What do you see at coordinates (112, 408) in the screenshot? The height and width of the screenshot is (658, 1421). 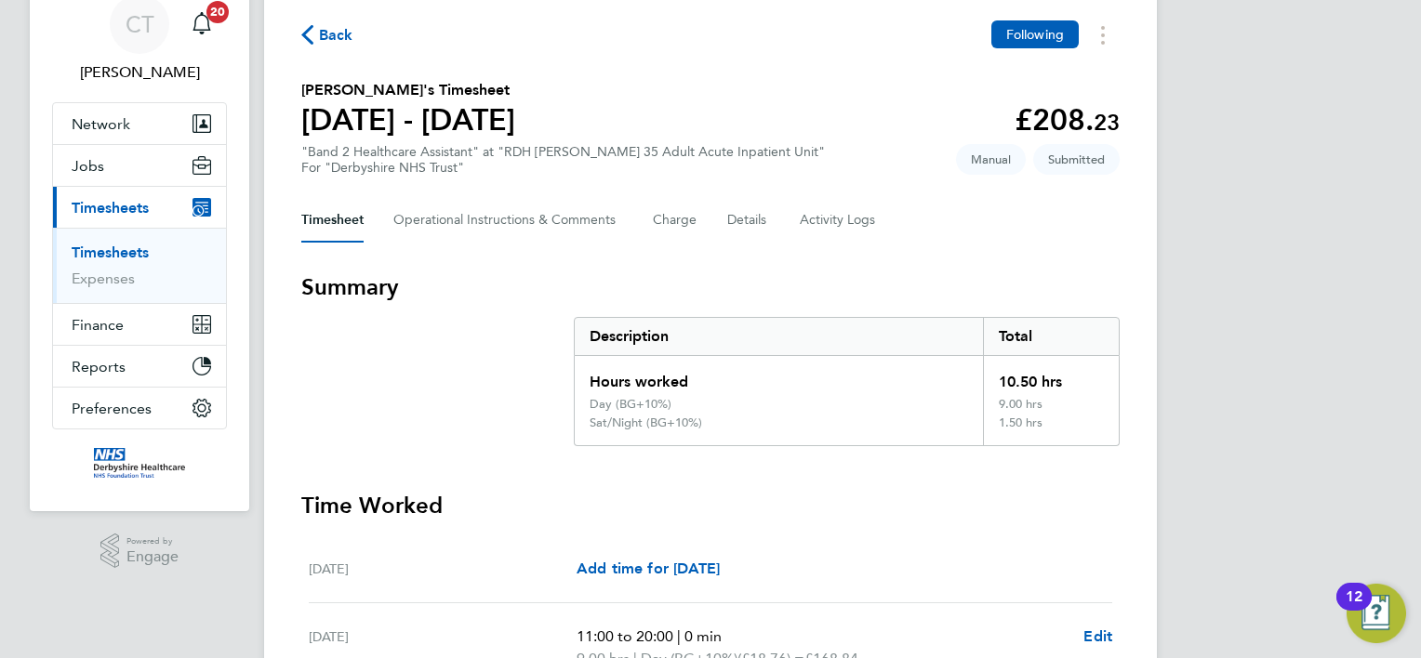 I see `span: Preferences` at bounding box center [112, 408].